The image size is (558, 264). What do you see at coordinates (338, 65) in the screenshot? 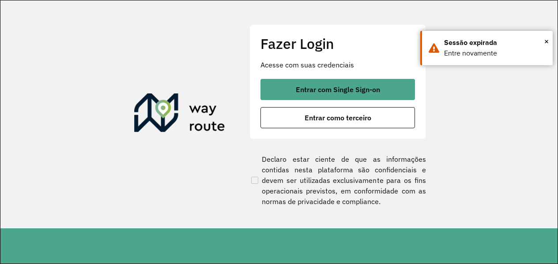
I see `p: Acesse com suas credenciais` at bounding box center [338, 65].